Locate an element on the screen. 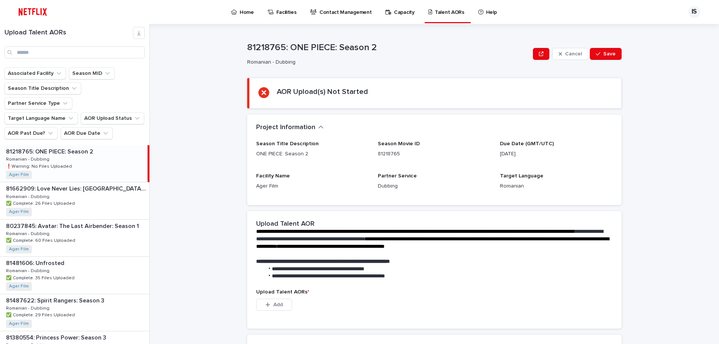  span: Target Language is located at coordinates (522, 176).